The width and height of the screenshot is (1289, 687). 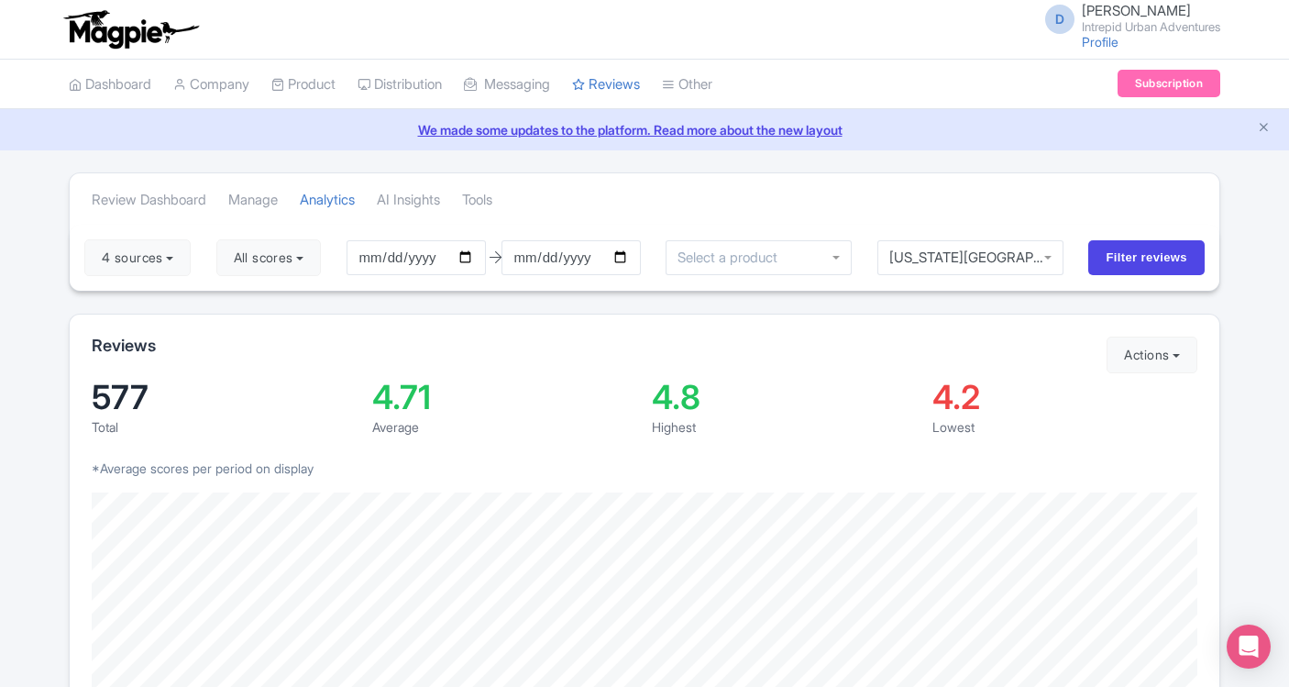 I want to click on div: 577, so click(x=225, y=397).